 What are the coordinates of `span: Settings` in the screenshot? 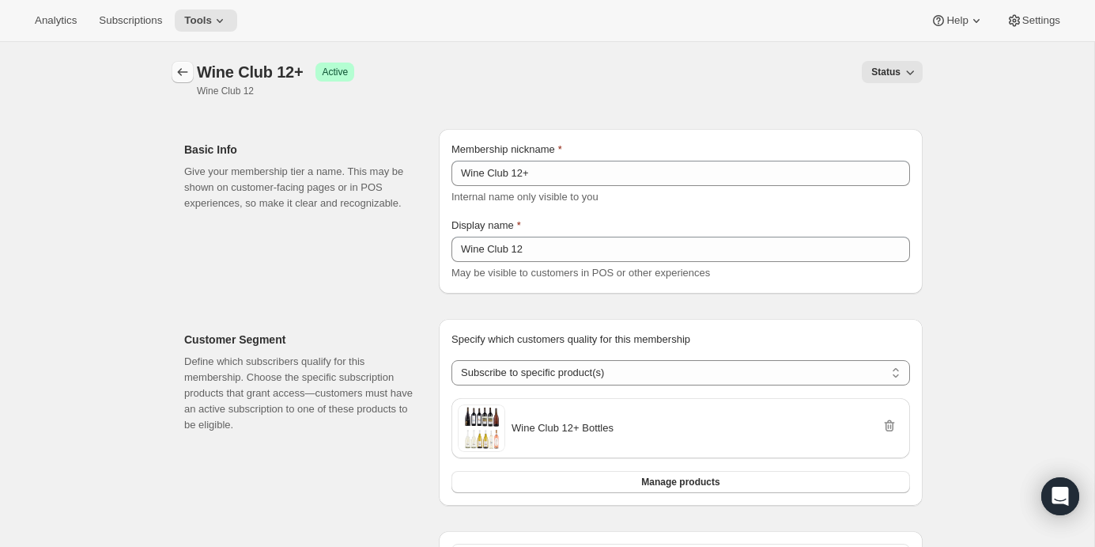 It's located at (1042, 21).